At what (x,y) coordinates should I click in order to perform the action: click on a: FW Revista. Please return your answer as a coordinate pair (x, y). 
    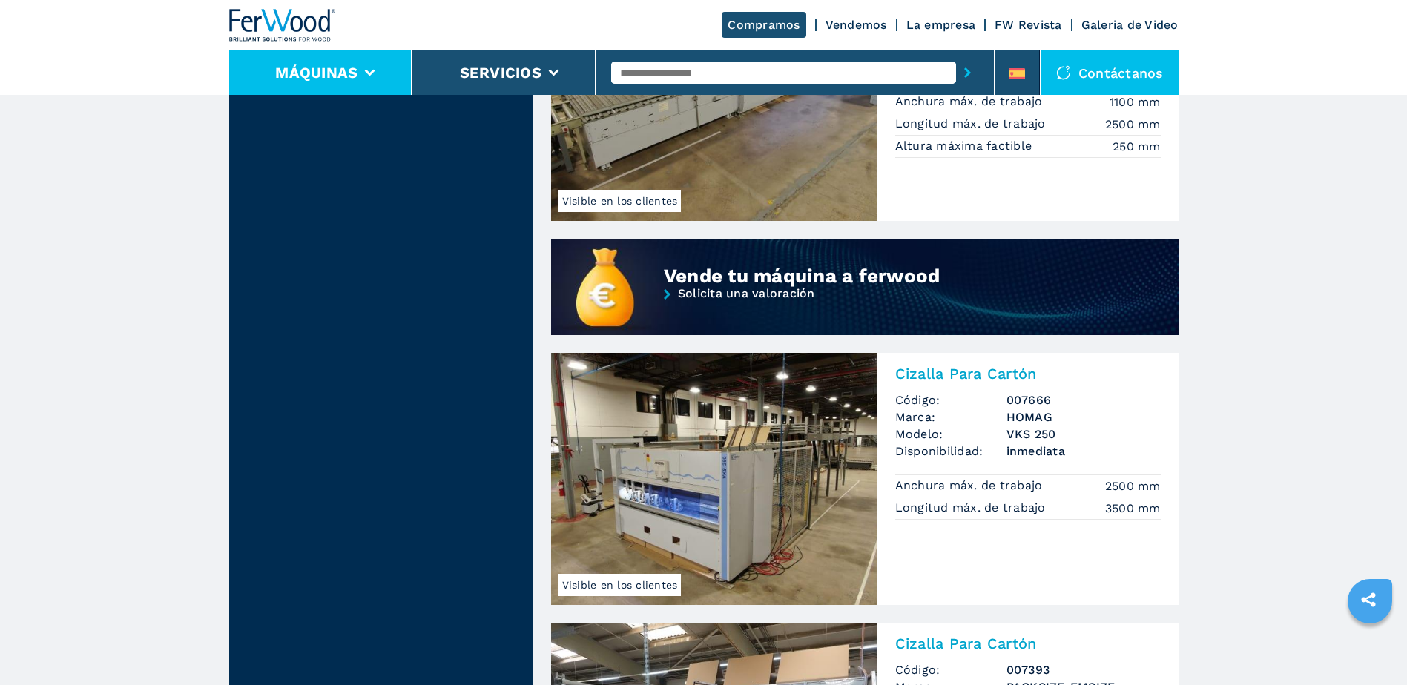
    Looking at the image, I should click on (1028, 24).